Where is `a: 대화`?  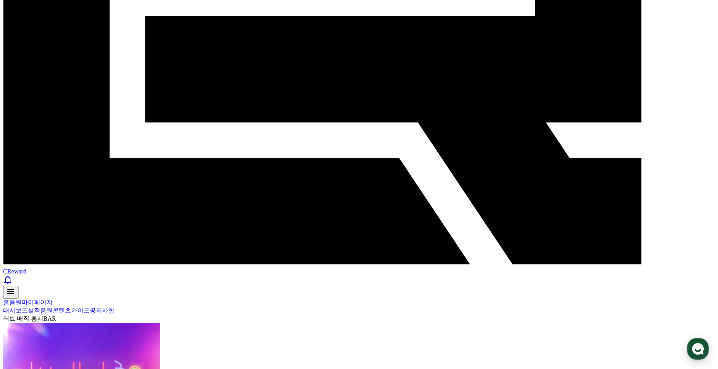 a: 대화 is located at coordinates (75, 255).